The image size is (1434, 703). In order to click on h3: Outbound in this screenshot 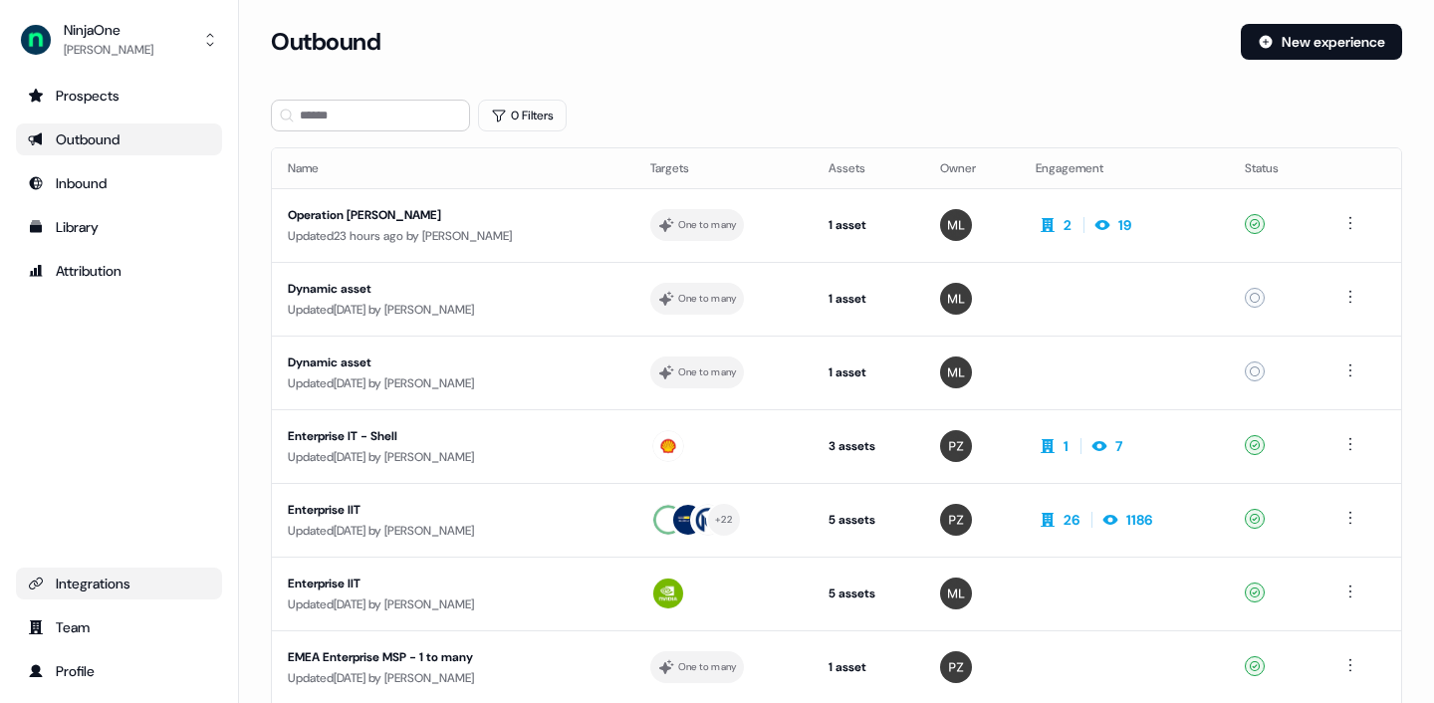, I will do `click(326, 42)`.